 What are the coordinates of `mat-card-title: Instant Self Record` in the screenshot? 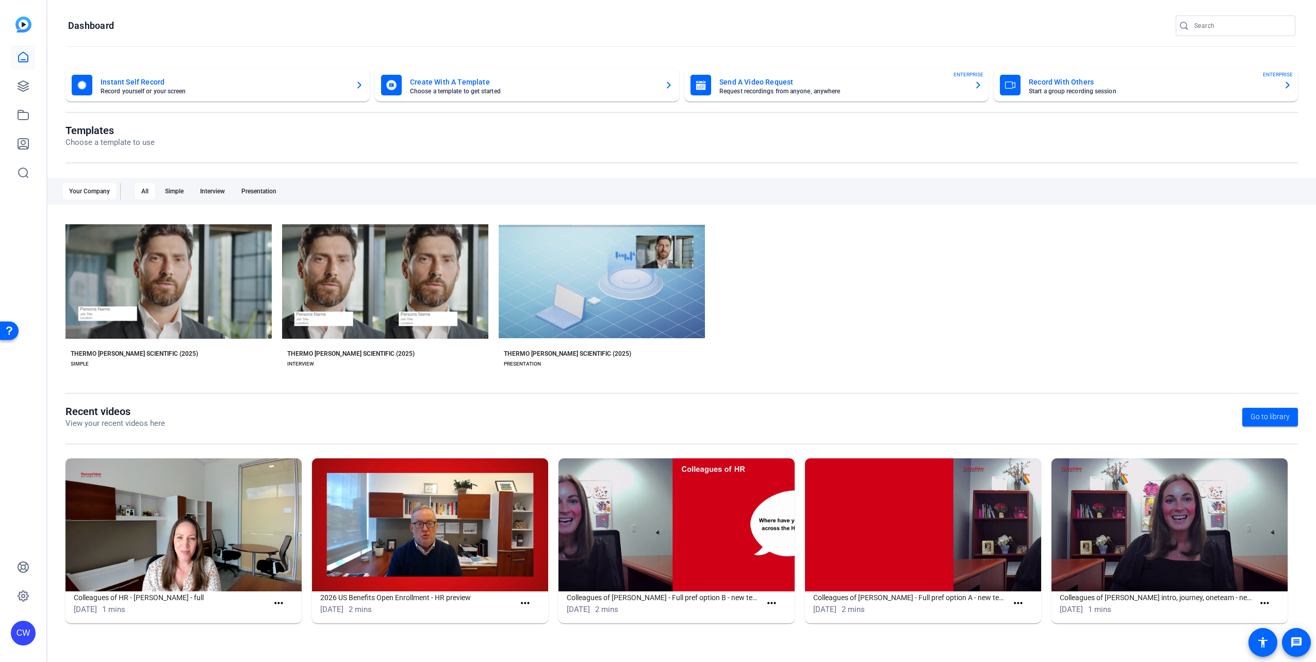 It's located at (224, 82).